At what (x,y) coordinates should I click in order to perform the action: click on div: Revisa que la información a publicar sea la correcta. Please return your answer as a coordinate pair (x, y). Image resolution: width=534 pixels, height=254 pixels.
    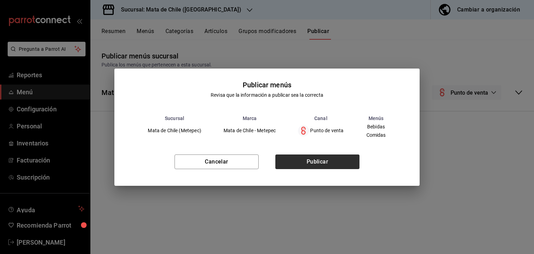
    Looking at the image, I should click on (267, 95).